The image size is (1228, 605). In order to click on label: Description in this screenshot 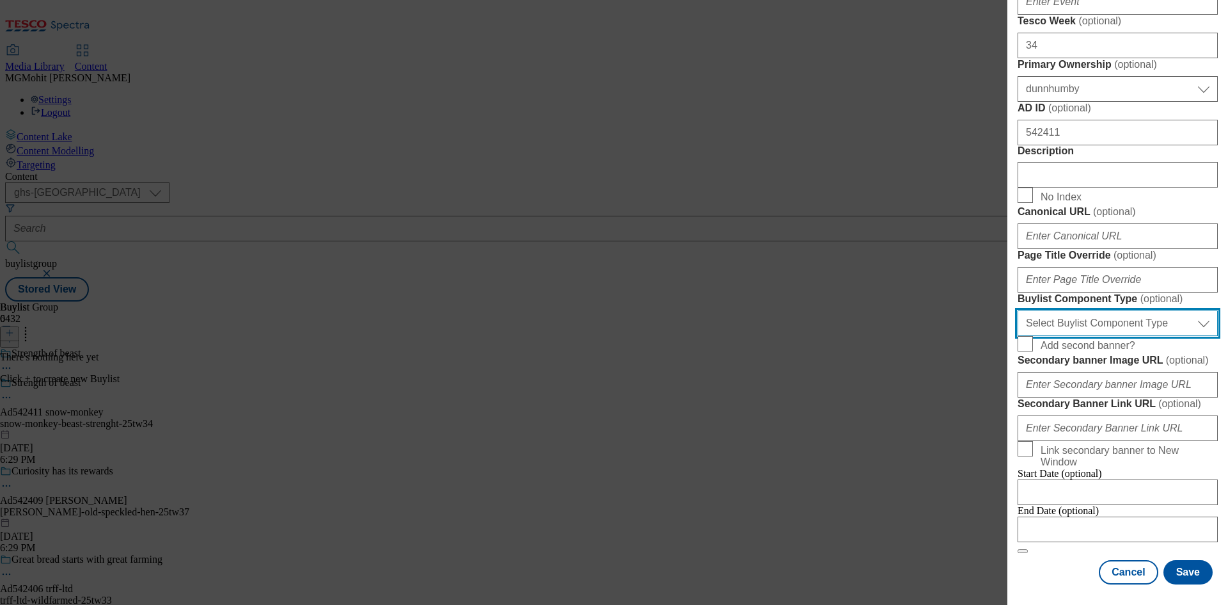, I will do `click(1118, 151)`.